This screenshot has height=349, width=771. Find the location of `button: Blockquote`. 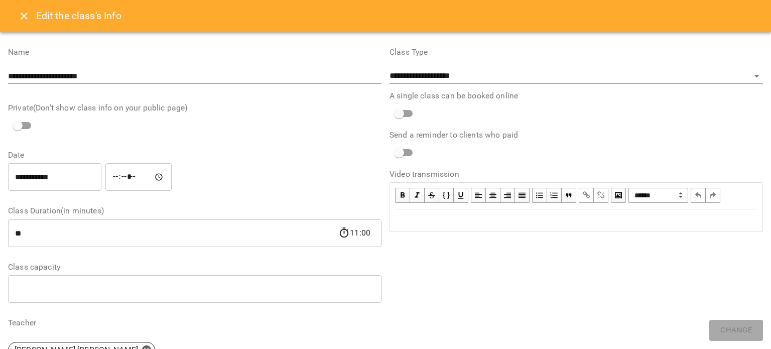

button: Blockquote is located at coordinates (569, 195).